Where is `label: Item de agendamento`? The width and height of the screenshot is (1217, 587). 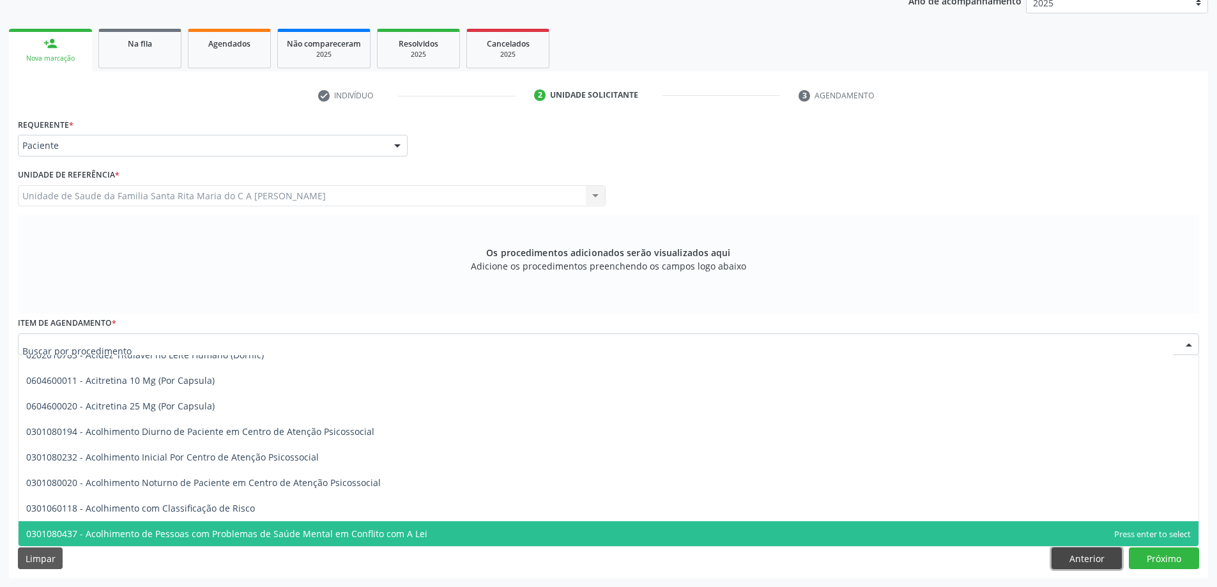 label: Item de agendamento is located at coordinates (67, 323).